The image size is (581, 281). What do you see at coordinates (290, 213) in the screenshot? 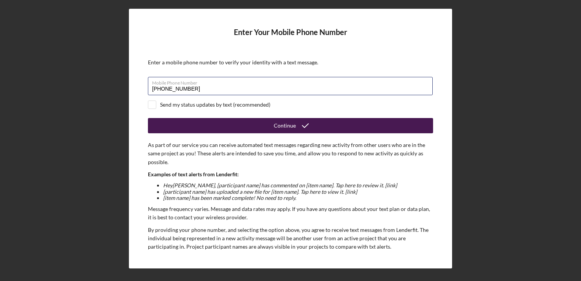
I see `p: Message frequency varies. Message and data rates may apply. If you have any questions about your ...` at bounding box center [290, 213].